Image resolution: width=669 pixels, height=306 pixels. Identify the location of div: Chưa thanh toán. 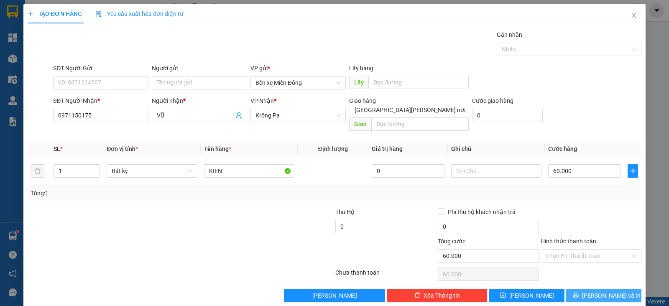
(386, 275).